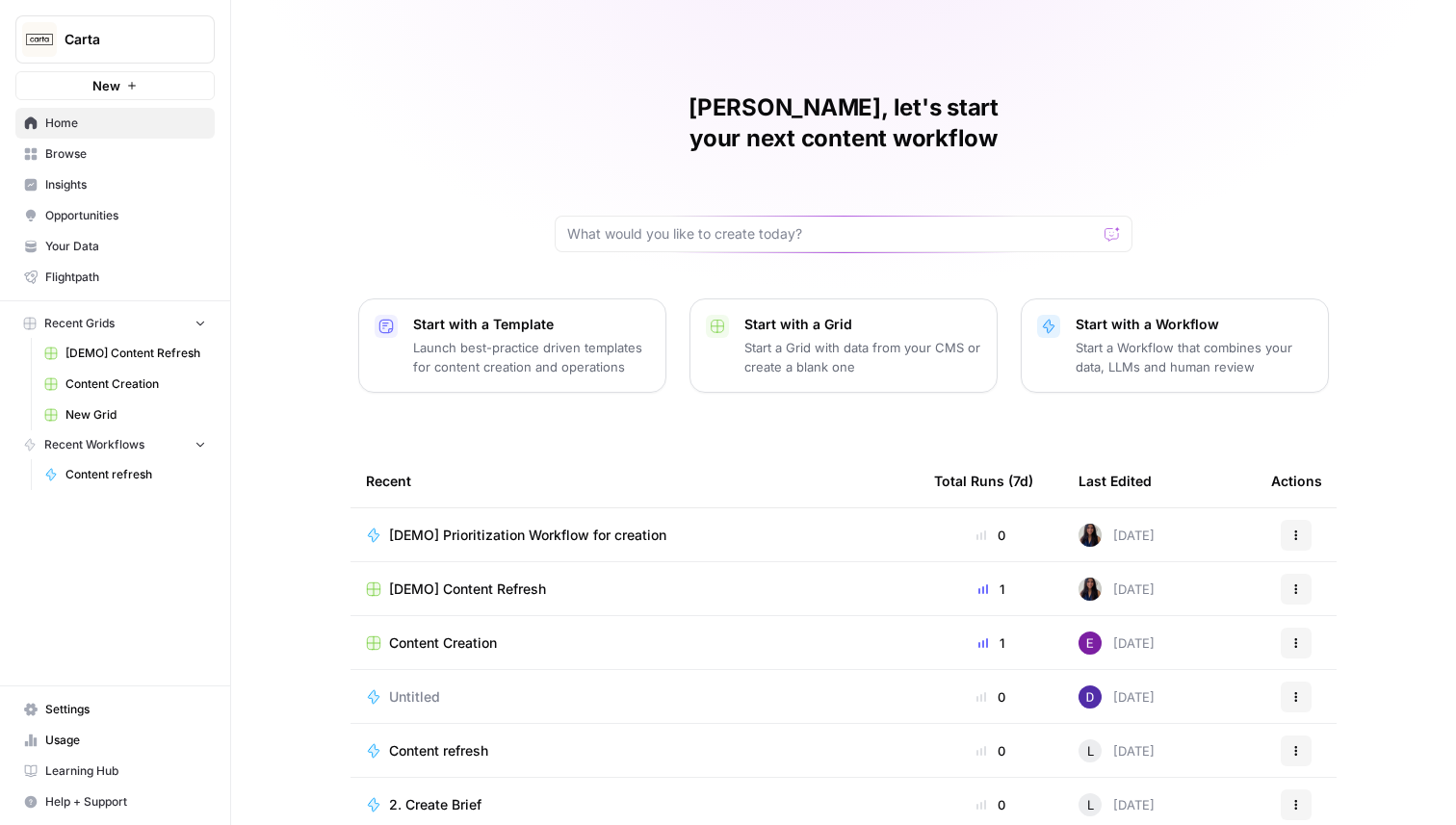 The width and height of the screenshot is (1456, 825). I want to click on input: What would you like to create today?, so click(832, 234).